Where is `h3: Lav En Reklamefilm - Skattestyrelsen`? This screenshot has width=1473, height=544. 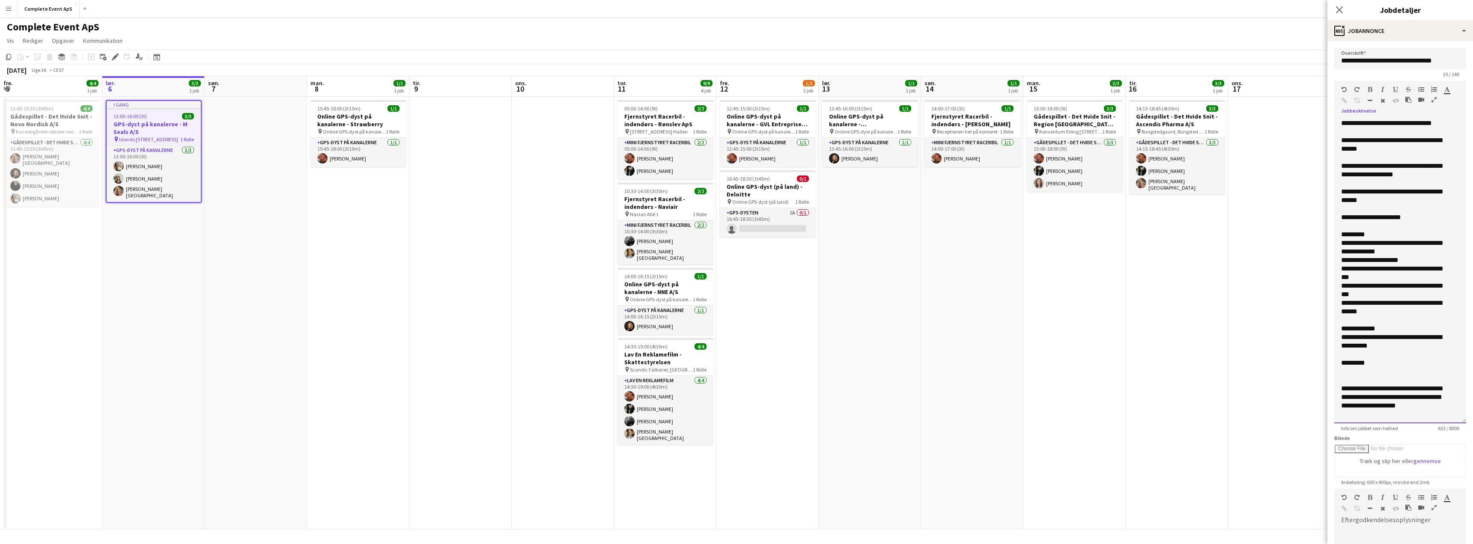 h3: Lav En Reklamefilm - Skattestyrelsen is located at coordinates (665, 358).